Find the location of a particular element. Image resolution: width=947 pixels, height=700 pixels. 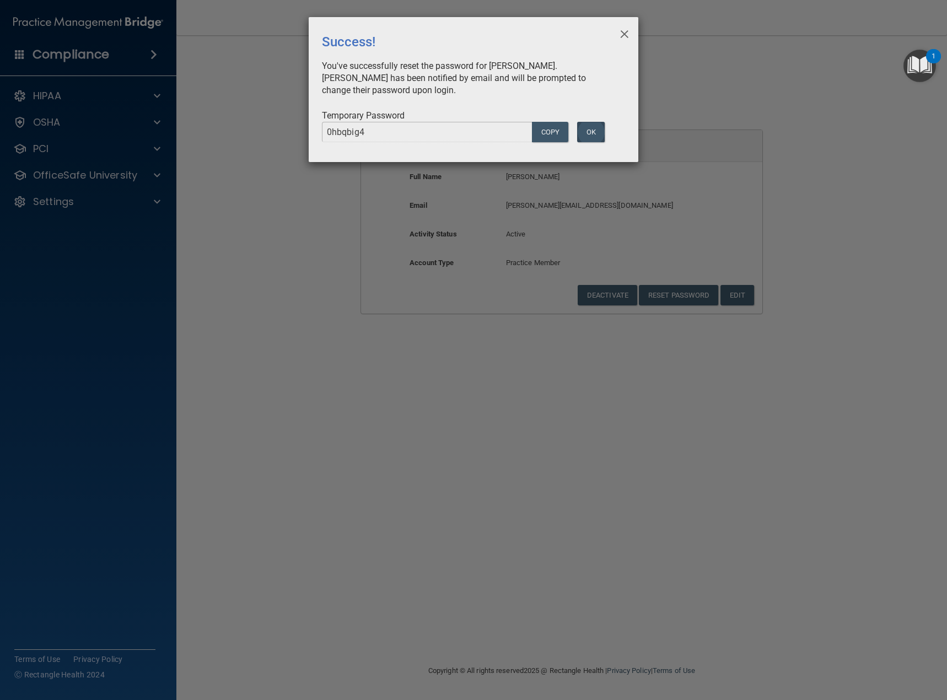

div: 1 is located at coordinates (933, 63).